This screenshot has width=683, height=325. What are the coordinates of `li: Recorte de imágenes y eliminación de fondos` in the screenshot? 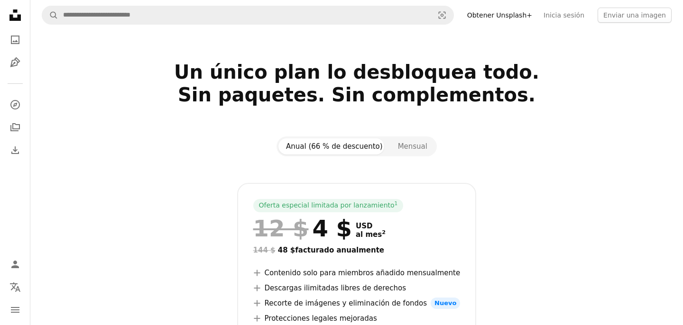 It's located at (357, 304).